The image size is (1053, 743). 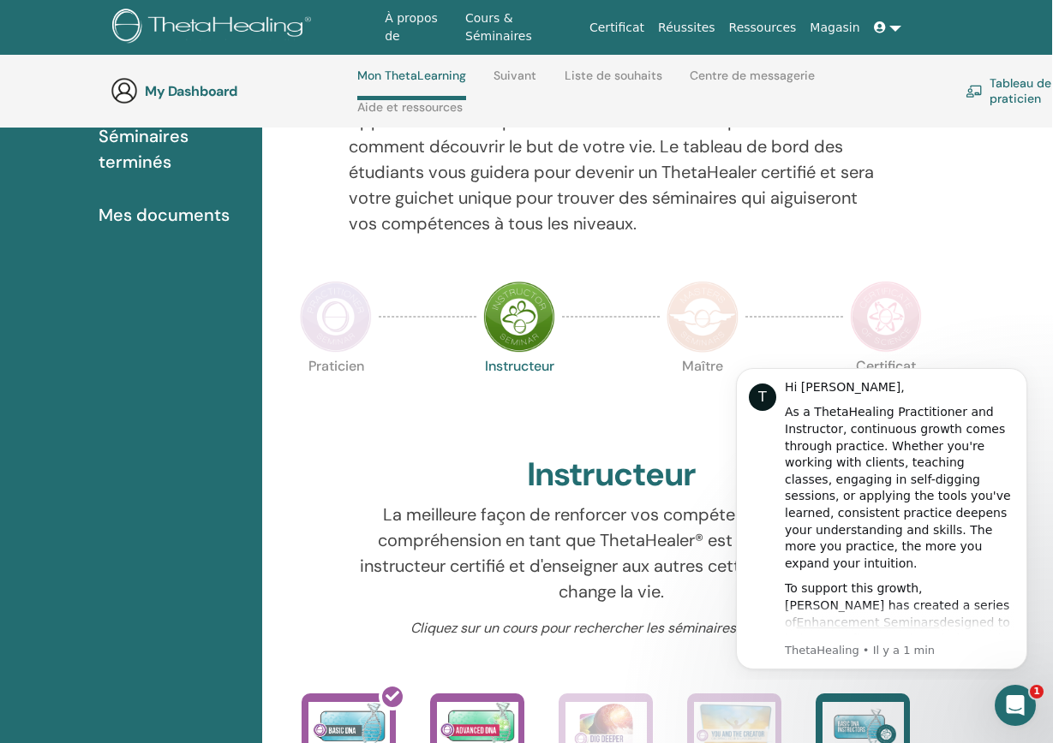 What do you see at coordinates (515, 82) in the screenshot?
I see `a: Suivant` at bounding box center [515, 82].